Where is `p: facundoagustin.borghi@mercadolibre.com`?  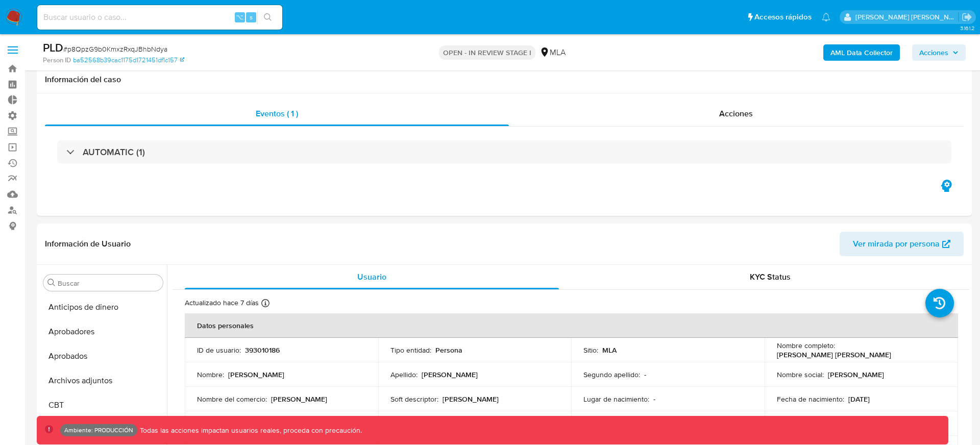
p: facundoagustin.borghi@mercadolibre.com is located at coordinates (907, 17).